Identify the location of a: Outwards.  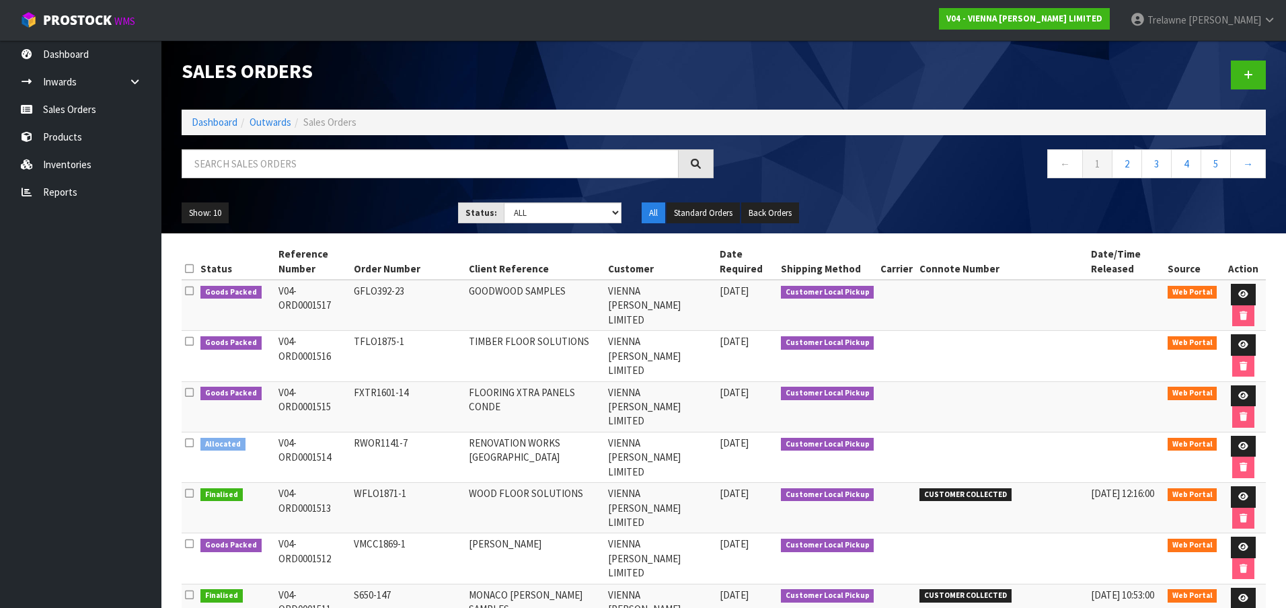
(270, 122).